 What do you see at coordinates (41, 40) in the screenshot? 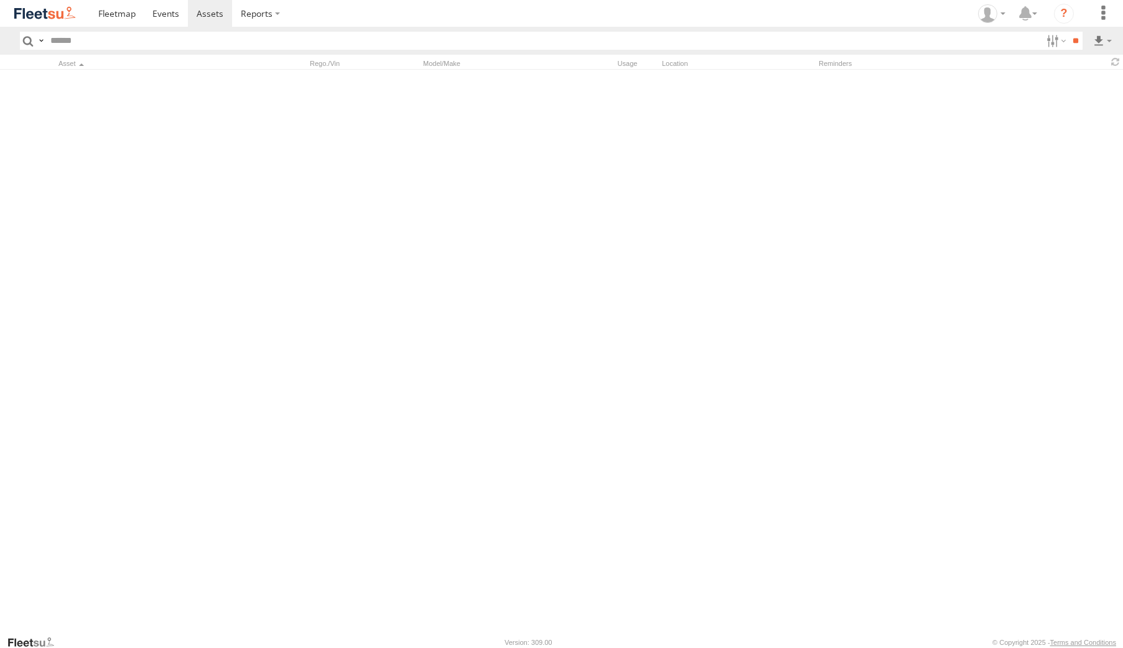
I see `label: Search Query` at bounding box center [41, 40].